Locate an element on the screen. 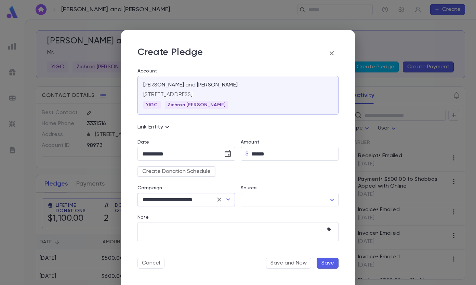 This screenshot has width=476, height=285. p: Link Entity is located at coordinates (154, 127).